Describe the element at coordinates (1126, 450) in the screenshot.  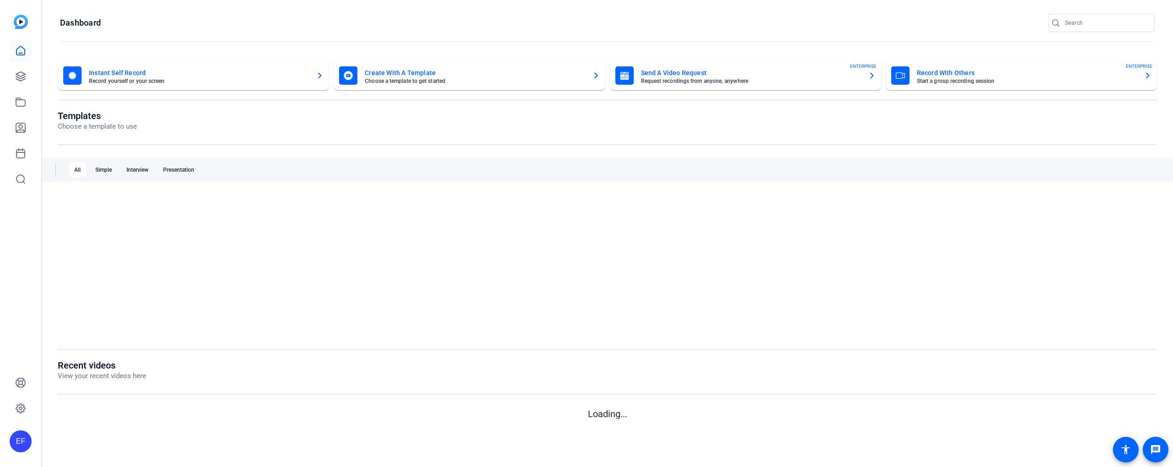
I see `mat-icon: accessibility` at that location.